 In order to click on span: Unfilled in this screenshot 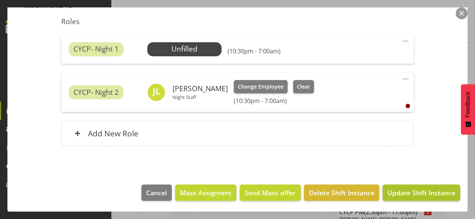, I will do `click(184, 49)`.